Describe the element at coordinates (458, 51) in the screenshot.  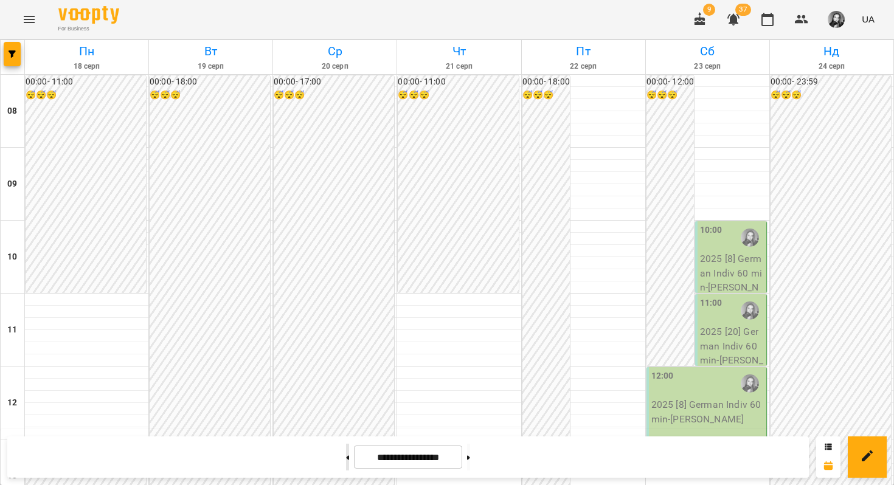
I see `h6: Чт` at that location.